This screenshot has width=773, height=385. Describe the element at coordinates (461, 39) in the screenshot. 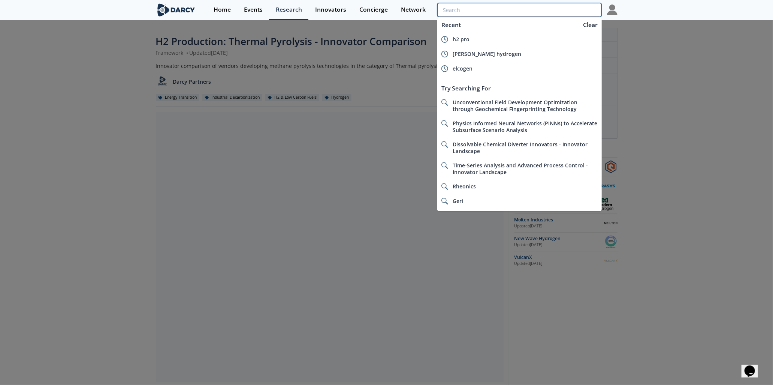

I see `span: h2 pro` at that location.